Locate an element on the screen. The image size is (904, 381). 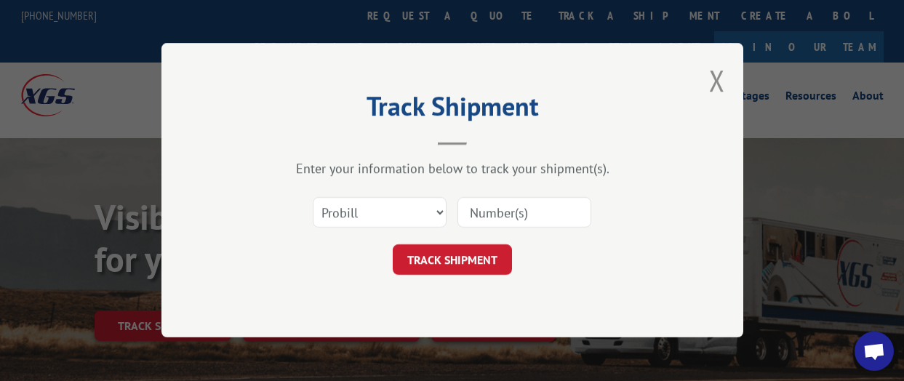
div: Open chat is located at coordinates (874, 351).